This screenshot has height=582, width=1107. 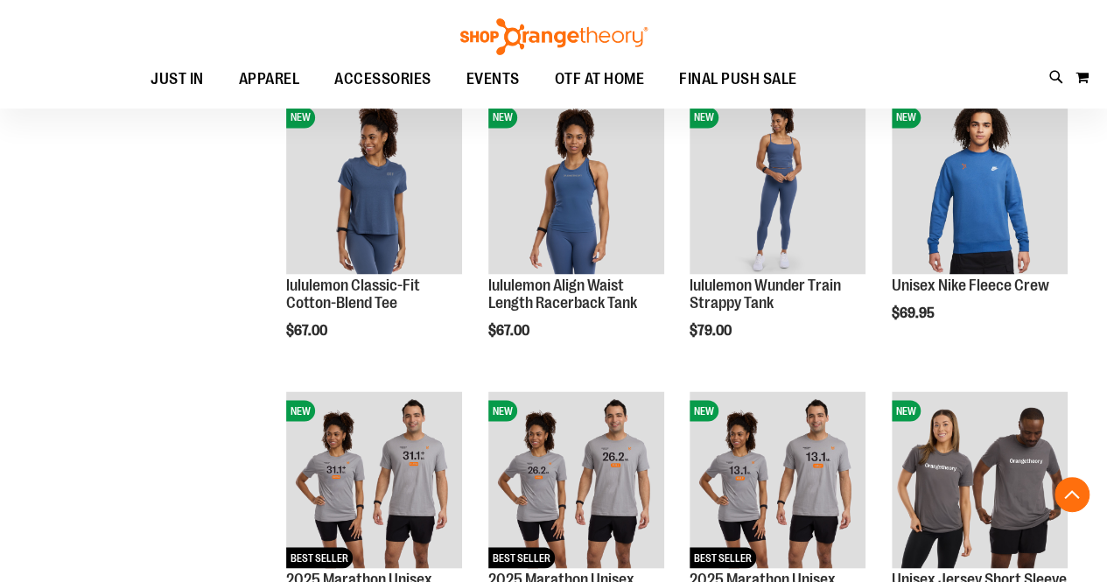 I want to click on a: 2025 Marathon Unisex Distance Tee 13.1NEWBEST SELLER, so click(x=777, y=480).